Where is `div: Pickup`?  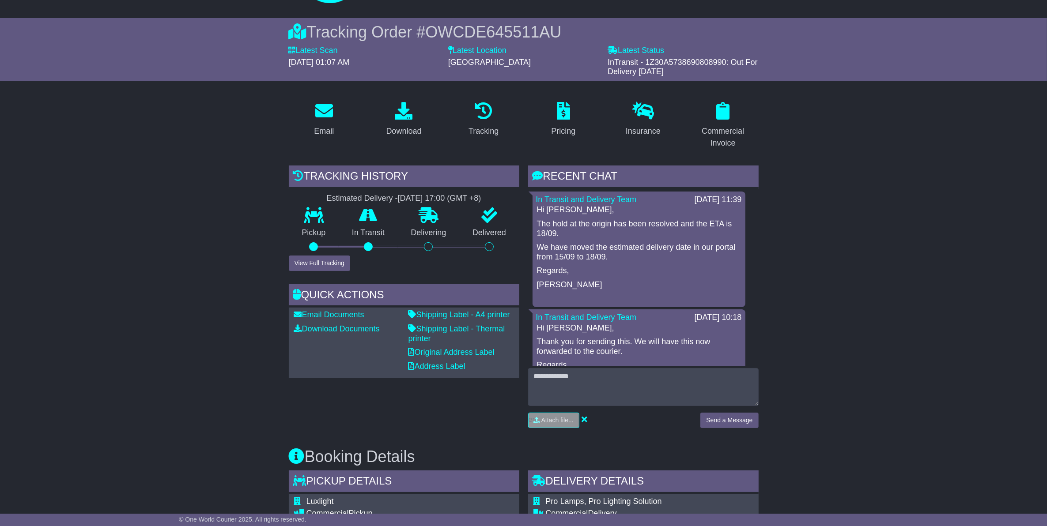 div: Pickup is located at coordinates (374, 514).